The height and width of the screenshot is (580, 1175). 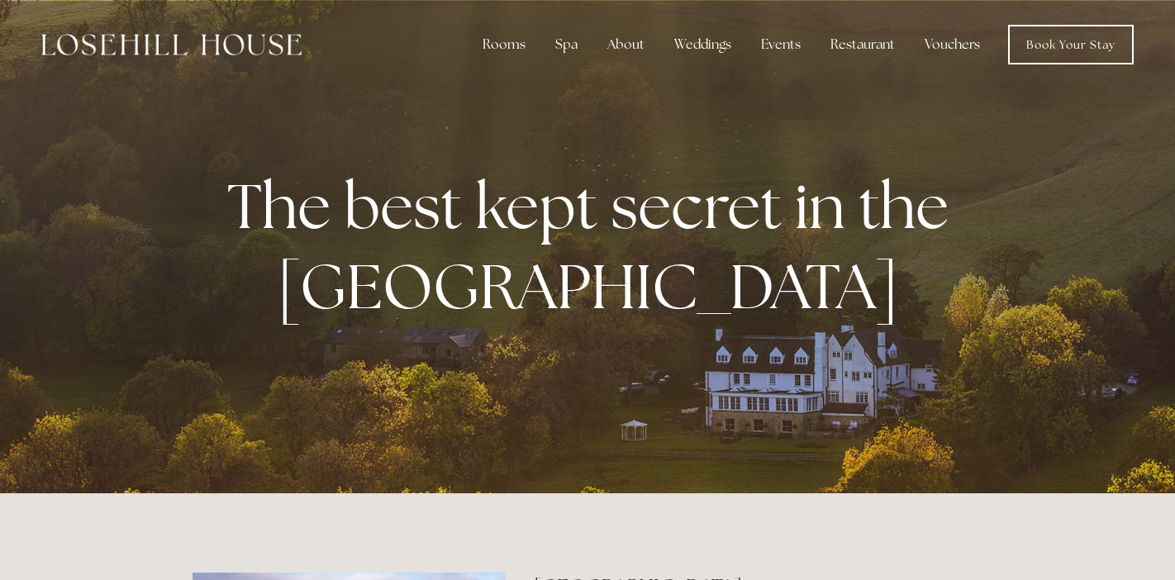 I want to click on img: Losehill House, so click(x=171, y=45).